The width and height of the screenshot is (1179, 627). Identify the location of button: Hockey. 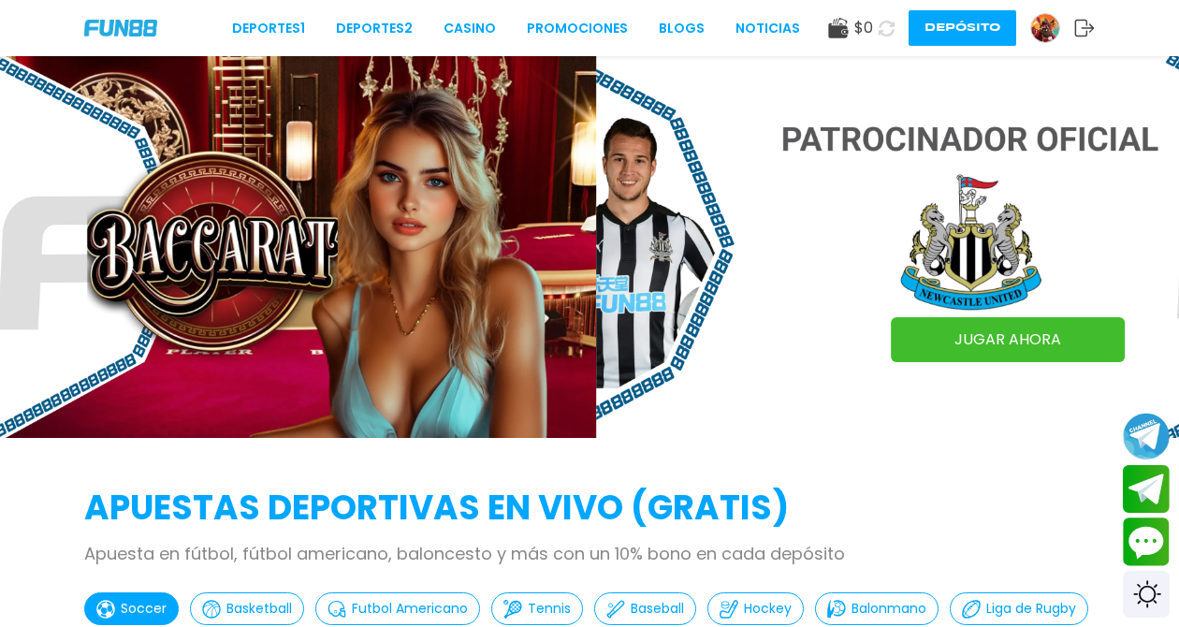
(755, 608).